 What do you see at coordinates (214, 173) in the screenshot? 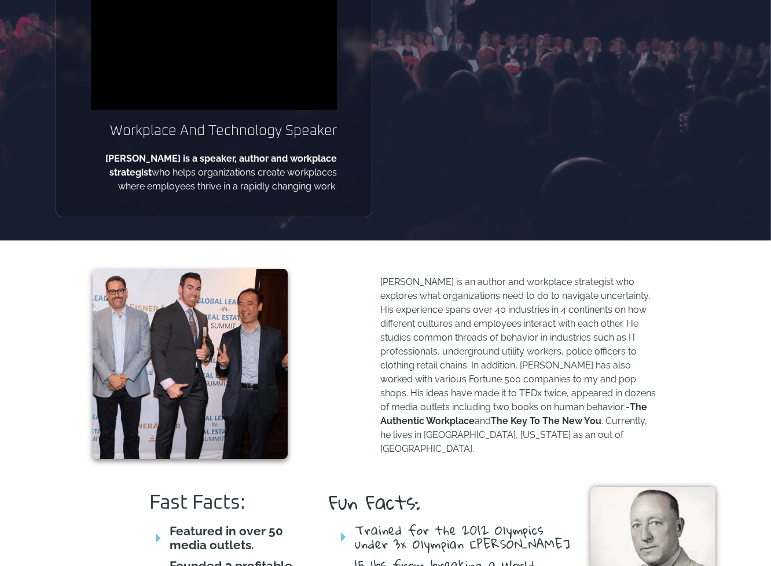
I see `p: who helps organizations create workplaces where employees thrive in a rapidly changing work.` at bounding box center [214, 173].